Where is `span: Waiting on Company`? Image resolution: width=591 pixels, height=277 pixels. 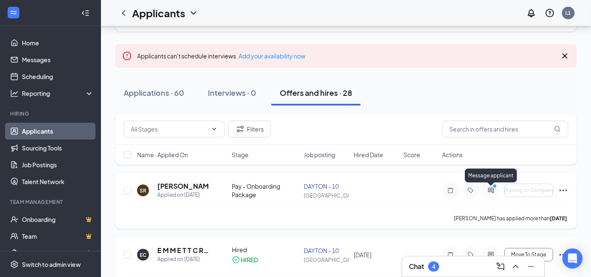 span: Waiting on Company is located at coordinates (528, 190).